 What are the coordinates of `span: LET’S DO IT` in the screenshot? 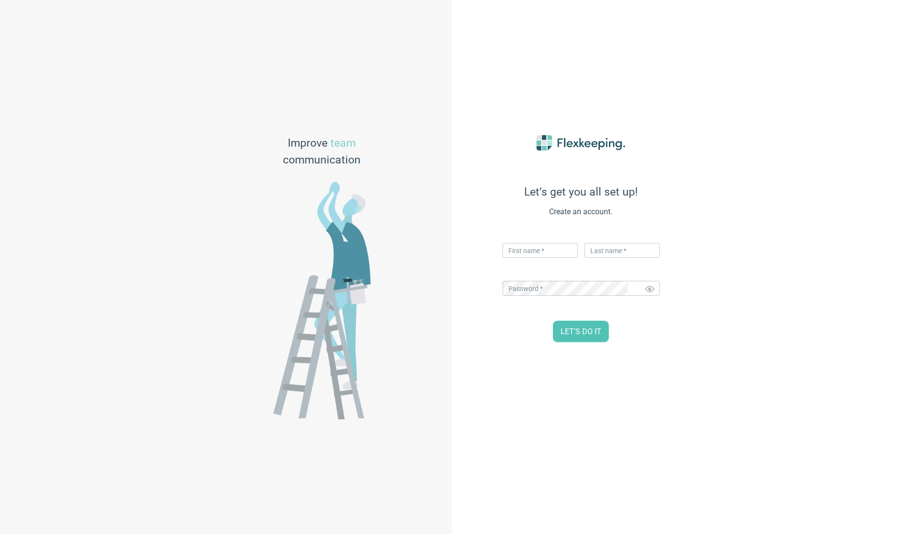 It's located at (581, 332).